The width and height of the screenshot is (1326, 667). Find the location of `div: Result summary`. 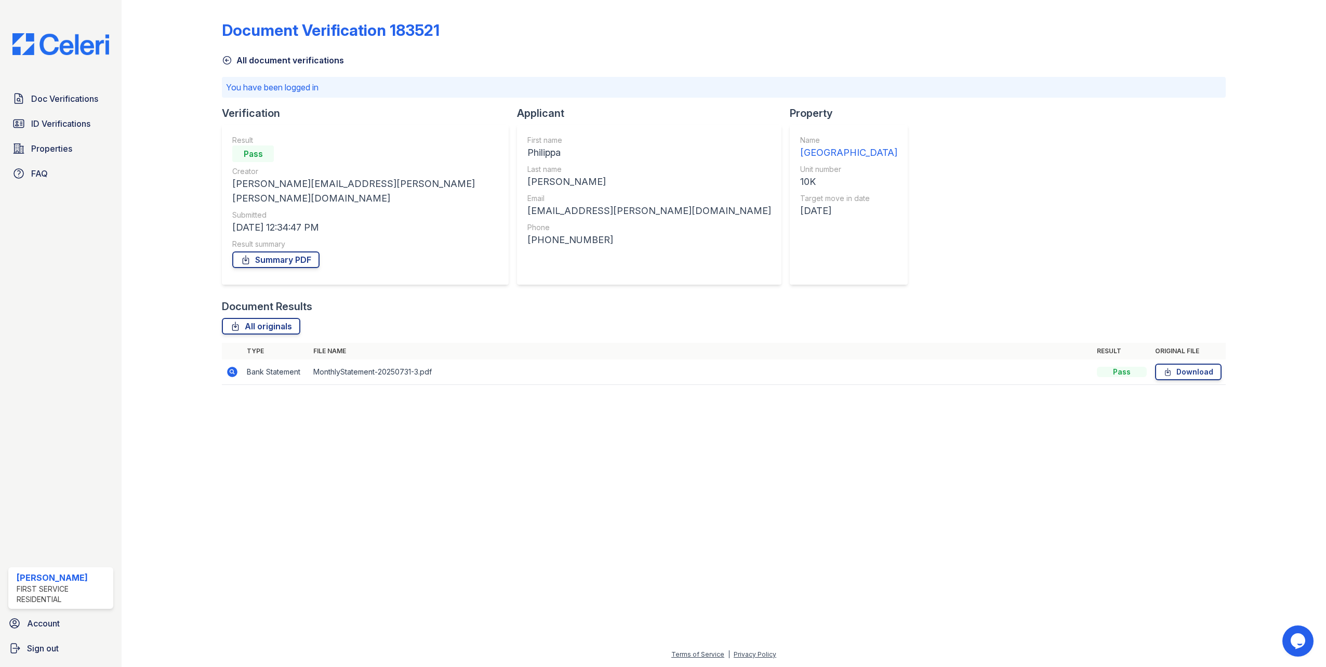

div: Result summary is located at coordinates (365, 244).